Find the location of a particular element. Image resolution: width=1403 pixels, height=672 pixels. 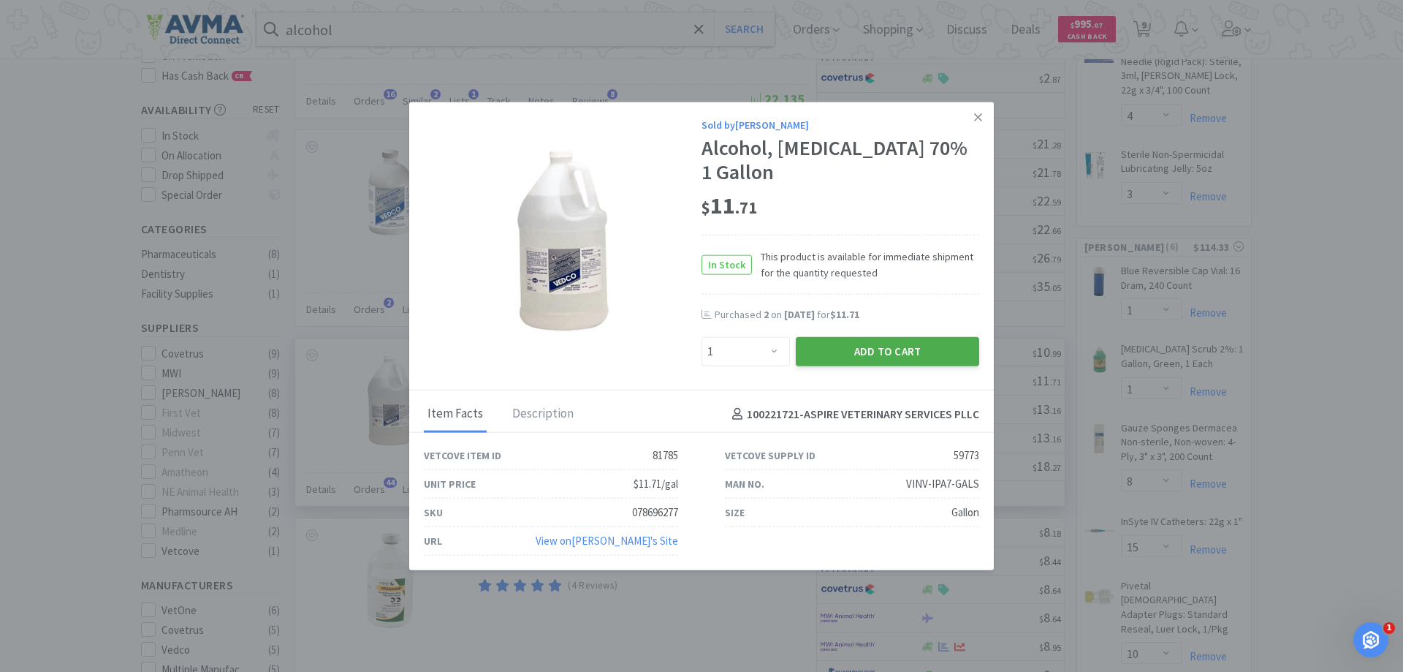

span: . 71 is located at coordinates (746, 208).